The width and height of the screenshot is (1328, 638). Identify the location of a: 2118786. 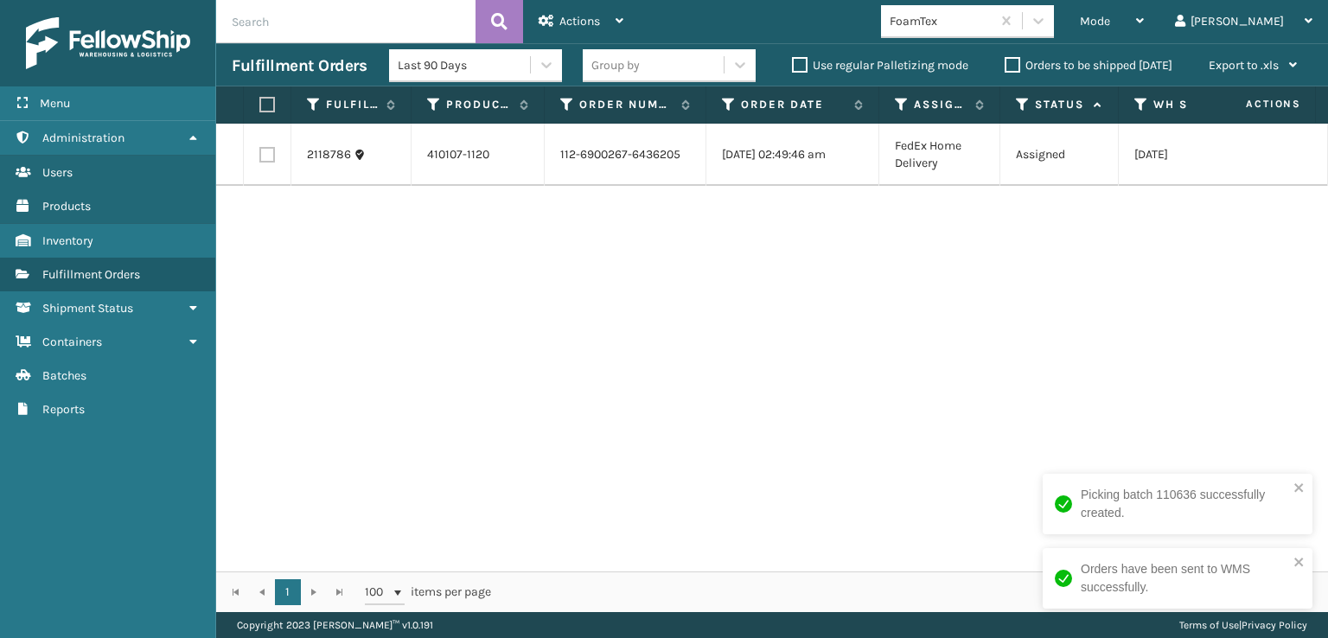
(329, 155).